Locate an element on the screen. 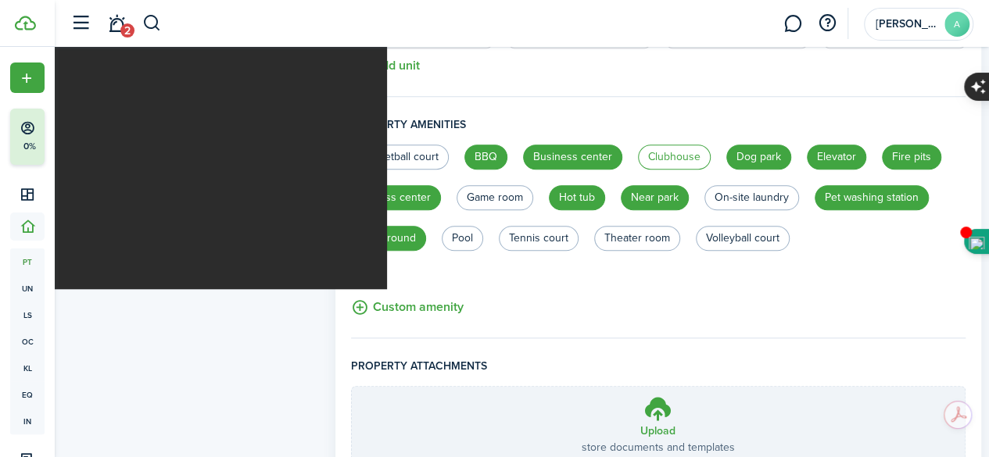 The height and width of the screenshot is (457, 989). h4: Property amenities is located at coordinates (658, 131).